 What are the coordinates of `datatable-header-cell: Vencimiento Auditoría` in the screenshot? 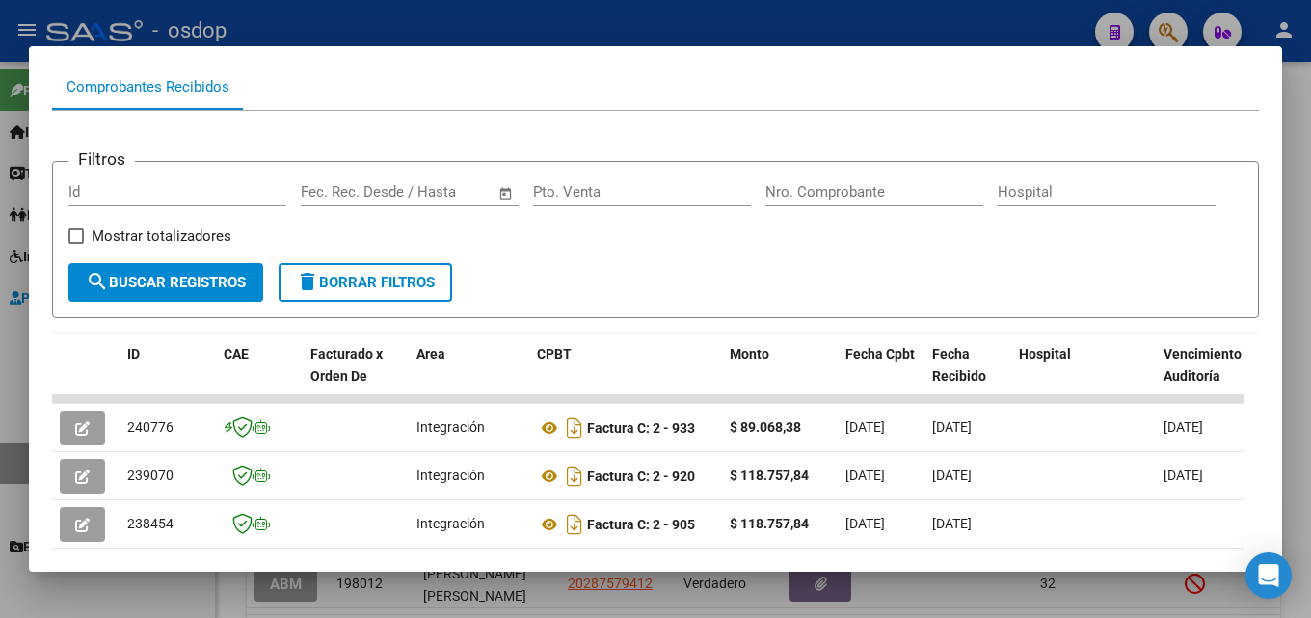 It's located at (1199, 376).